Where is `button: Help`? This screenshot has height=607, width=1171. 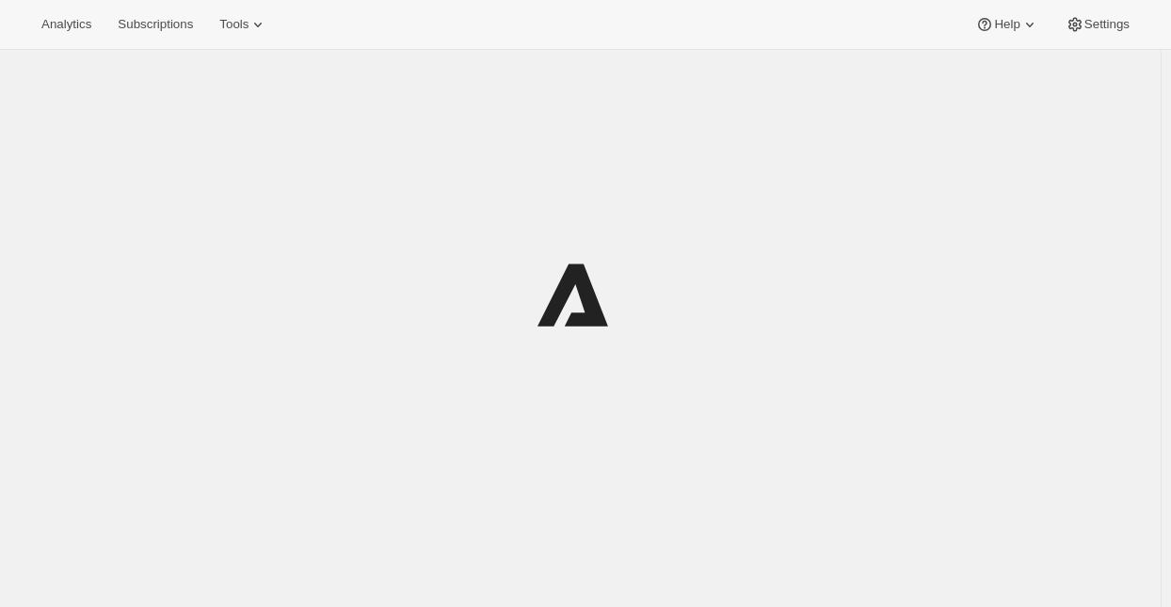 button: Help is located at coordinates (1006, 24).